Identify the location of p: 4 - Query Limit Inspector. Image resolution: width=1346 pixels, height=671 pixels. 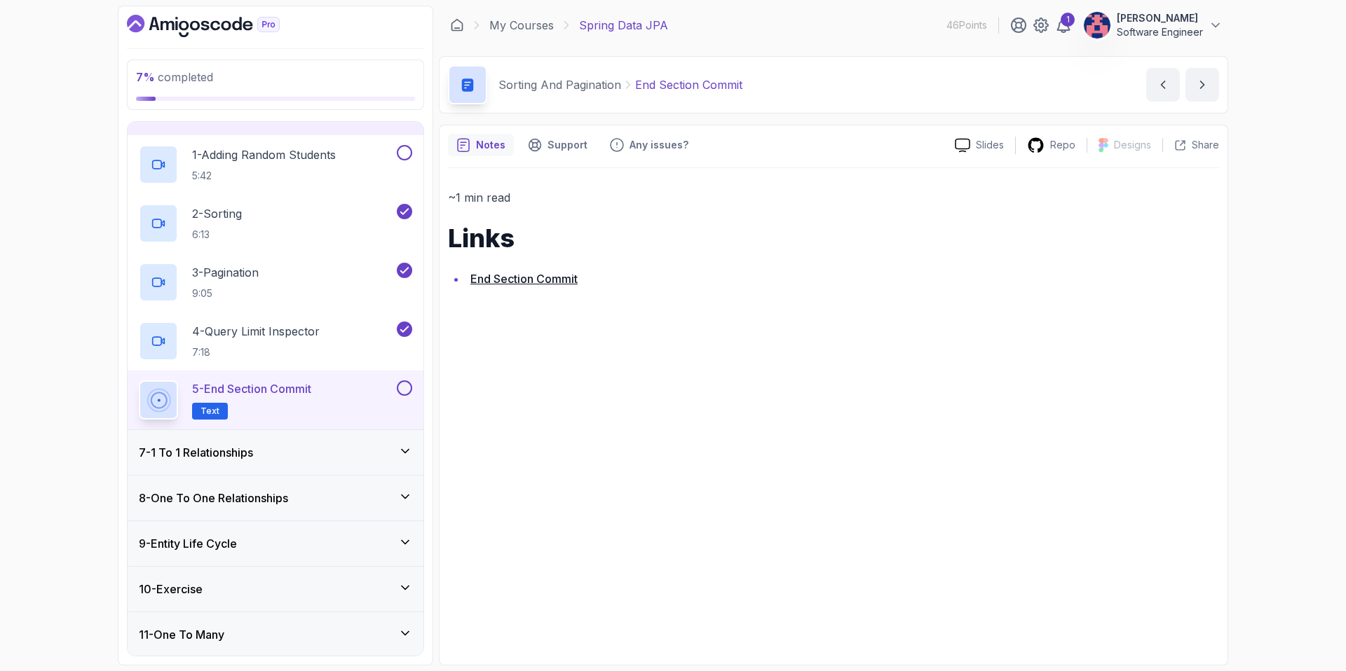
(256, 331).